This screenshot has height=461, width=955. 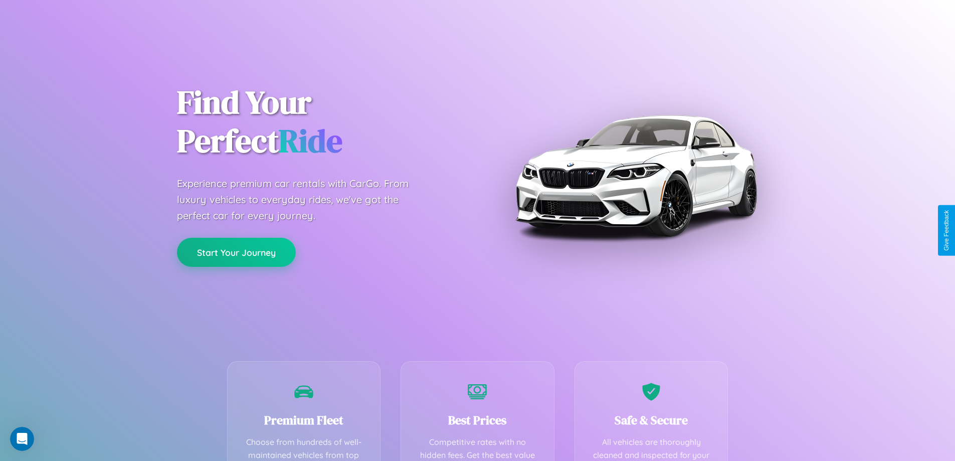 What do you see at coordinates (304, 420) in the screenshot?
I see `h3: Premium Fleet` at bounding box center [304, 420].